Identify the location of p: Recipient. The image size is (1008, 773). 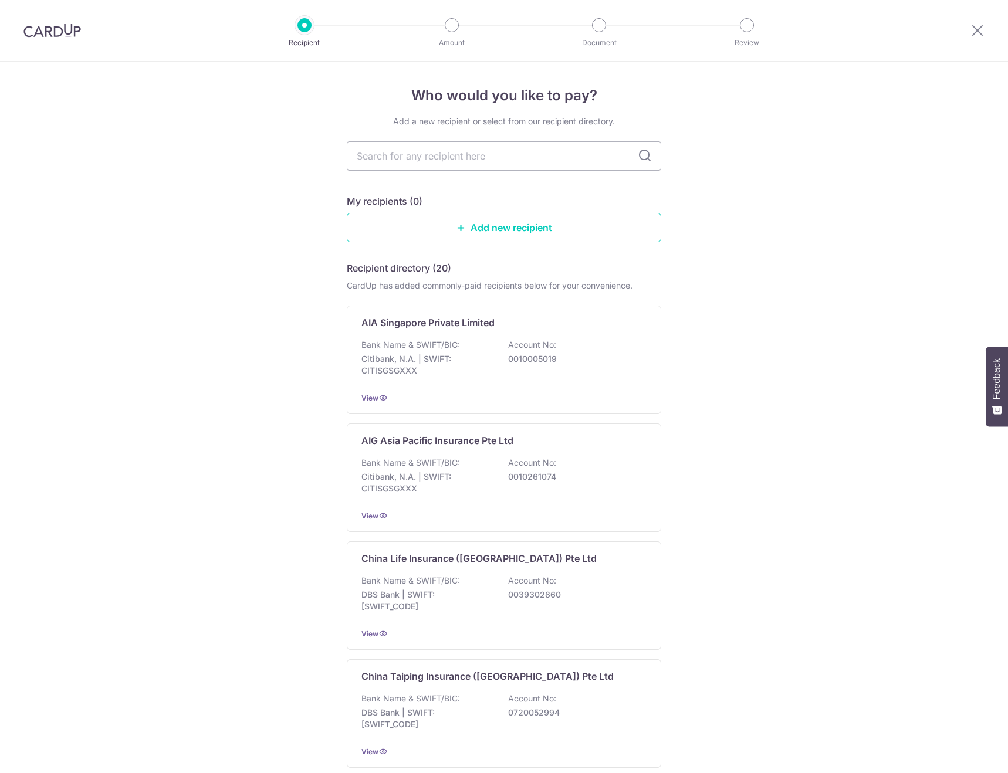
(305, 43).